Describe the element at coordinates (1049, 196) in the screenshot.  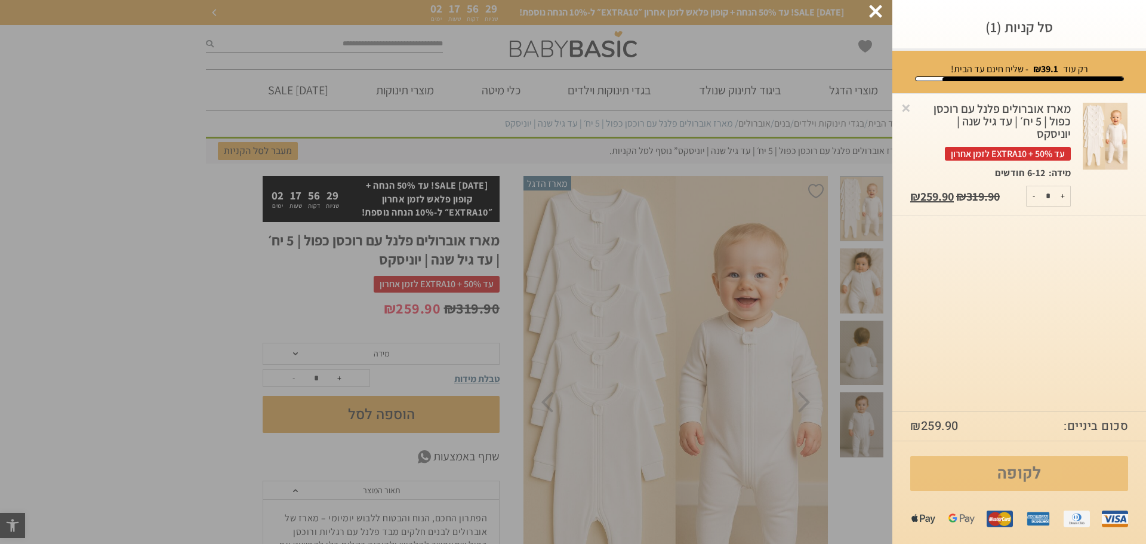
I see `input: כמות המוצר` at that location.